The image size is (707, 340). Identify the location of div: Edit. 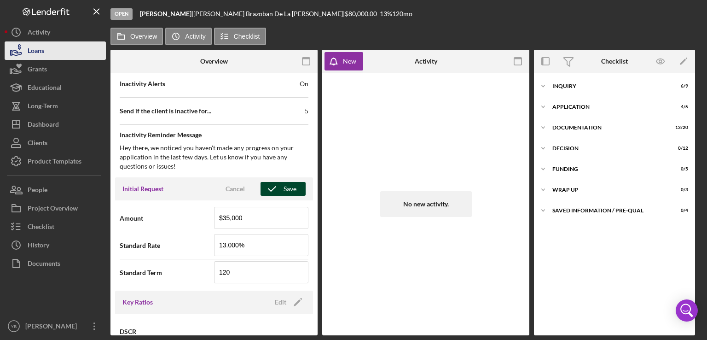
(280, 302).